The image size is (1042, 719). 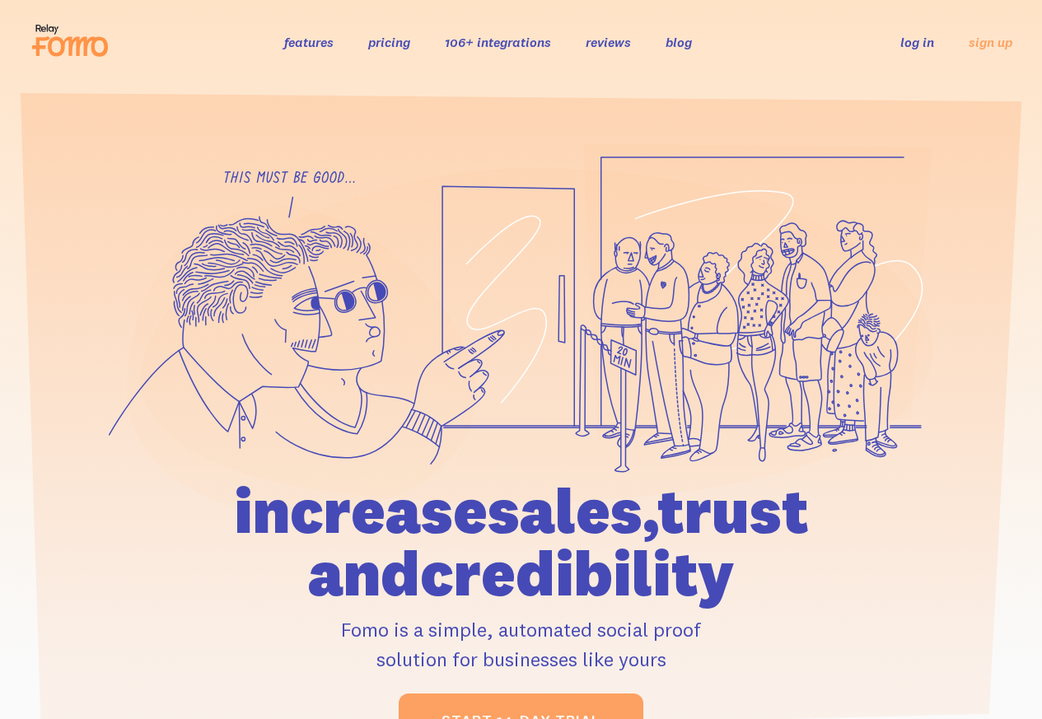 What do you see at coordinates (521, 644) in the screenshot?
I see `p: Fomo is a simple, automated social proof solution for businesses like yours` at bounding box center [521, 644].